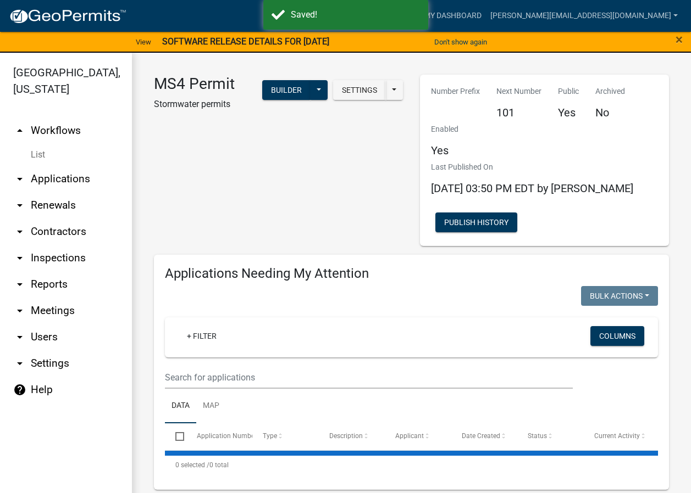  I want to click on h5: No, so click(610, 113).